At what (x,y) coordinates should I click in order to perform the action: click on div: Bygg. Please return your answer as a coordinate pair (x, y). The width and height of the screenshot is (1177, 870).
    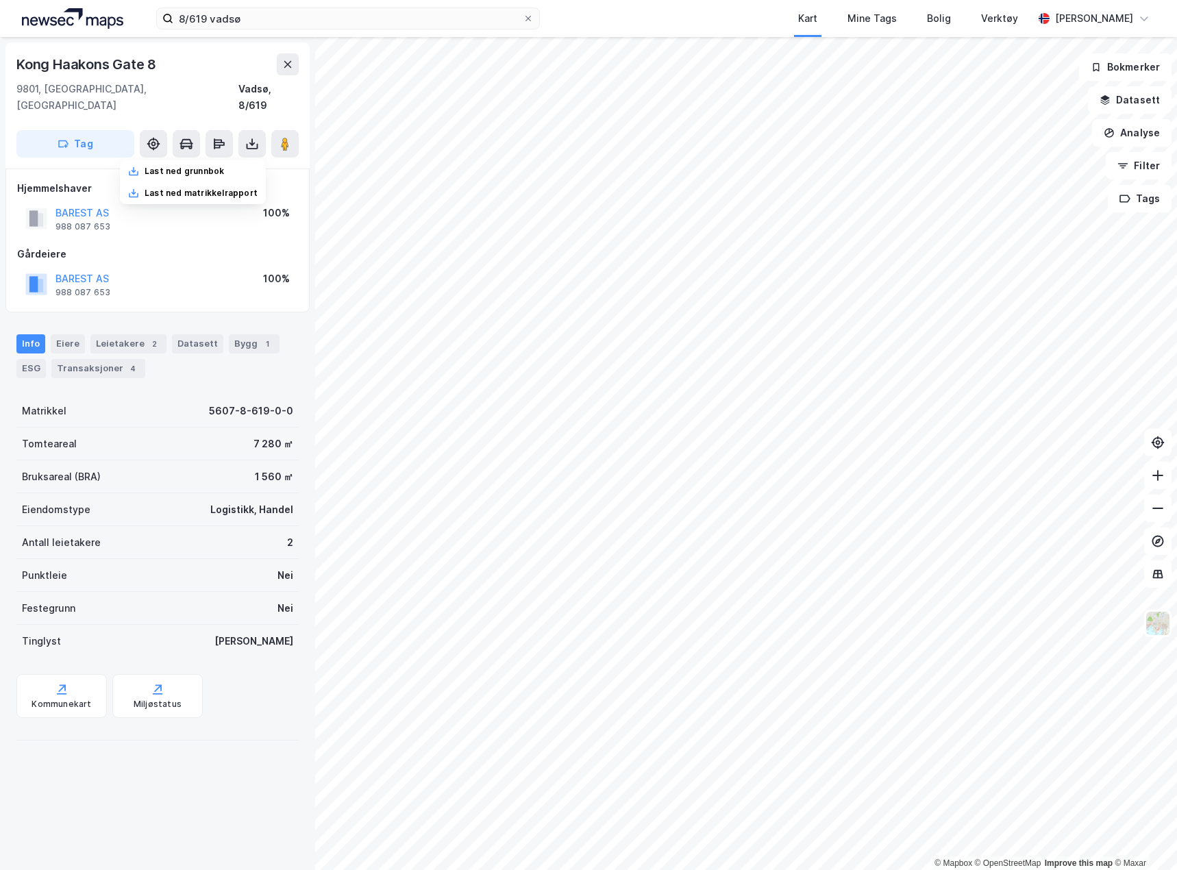
    Looking at the image, I should click on (254, 344).